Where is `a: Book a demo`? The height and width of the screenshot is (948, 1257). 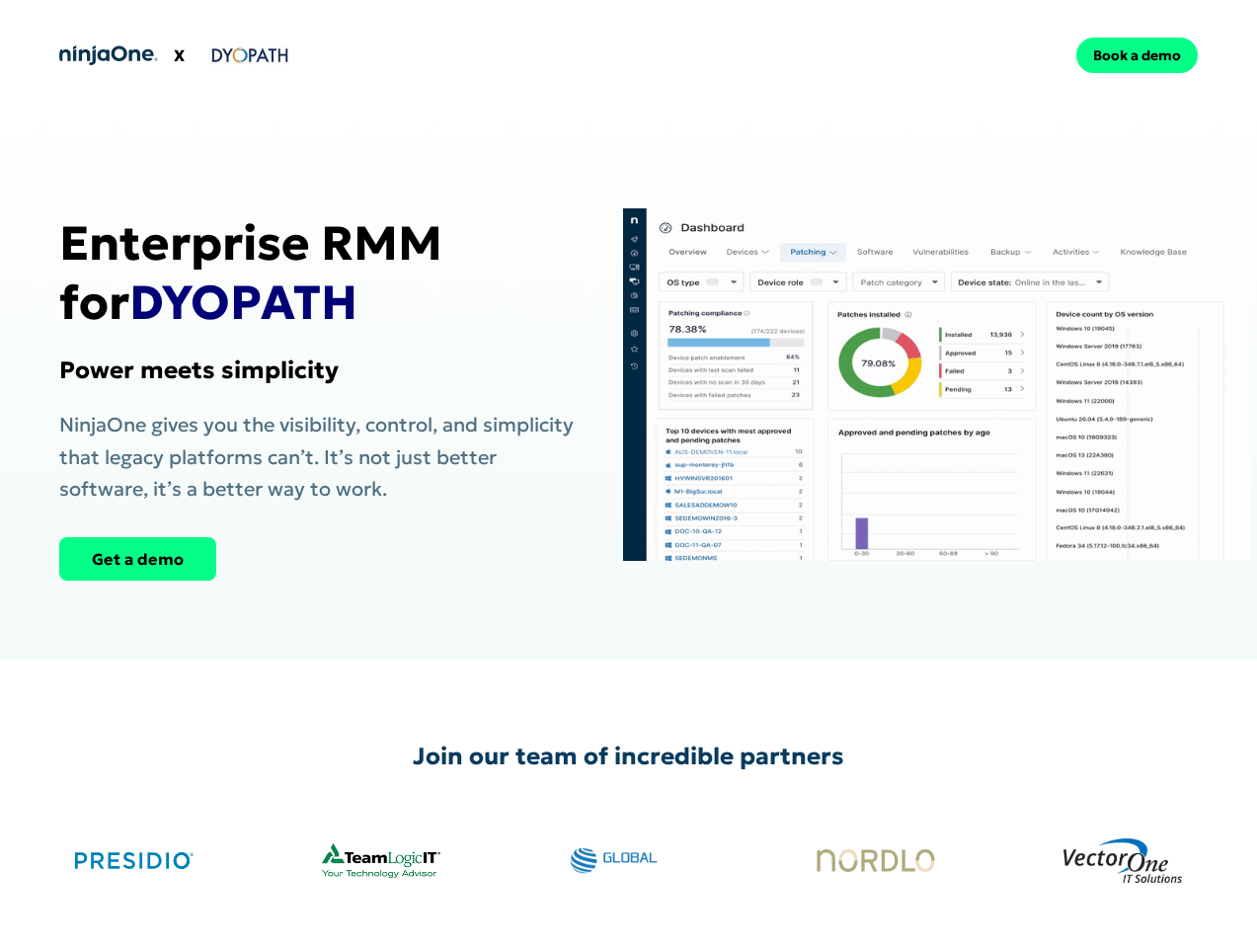 a: Book a demo is located at coordinates (1136, 55).